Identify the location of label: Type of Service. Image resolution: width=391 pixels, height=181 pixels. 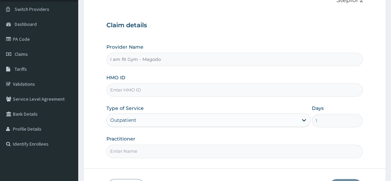
(125, 108).